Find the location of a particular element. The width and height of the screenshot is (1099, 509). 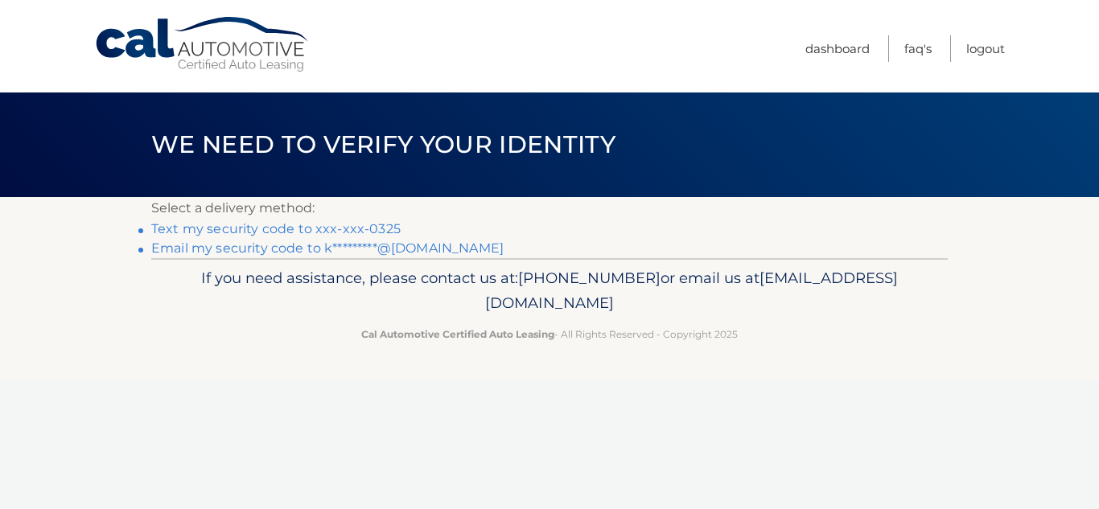

a: Dashboard is located at coordinates (837, 48).